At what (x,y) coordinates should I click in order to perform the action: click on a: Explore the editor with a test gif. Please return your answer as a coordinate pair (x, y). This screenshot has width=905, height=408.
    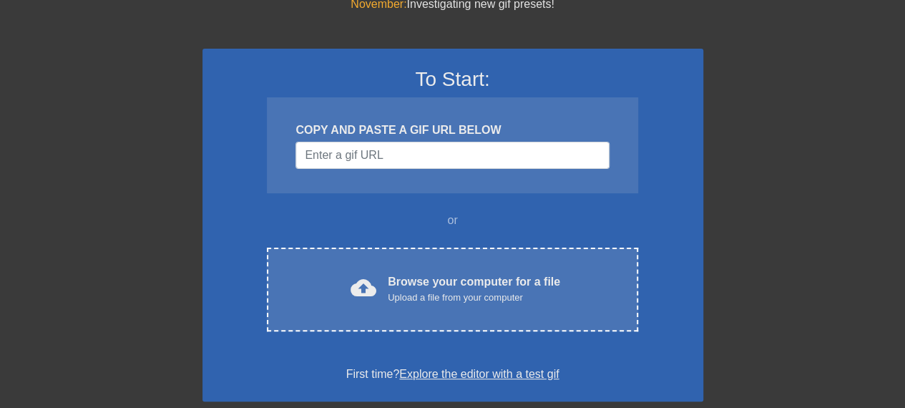
    Looking at the image, I should click on (479, 373).